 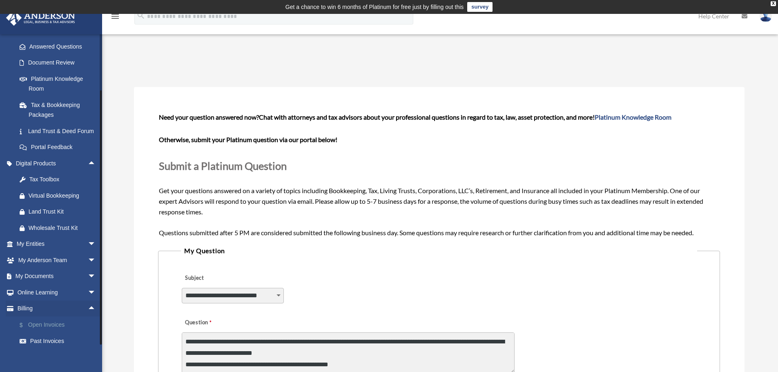 What do you see at coordinates (223, 166) in the screenshot?
I see `span: Submit a Platinum Question` at bounding box center [223, 166].